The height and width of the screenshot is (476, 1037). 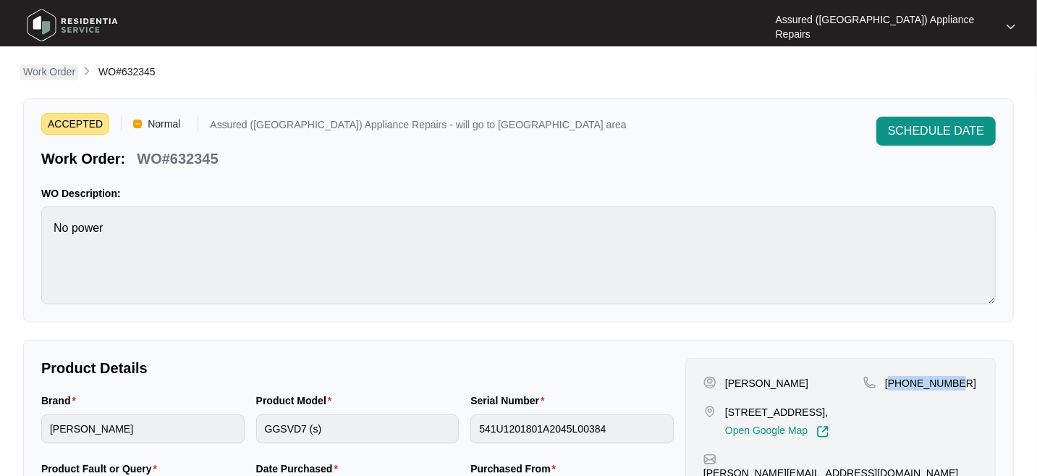 I want to click on img: Vercel Logo, so click(x=138, y=124).